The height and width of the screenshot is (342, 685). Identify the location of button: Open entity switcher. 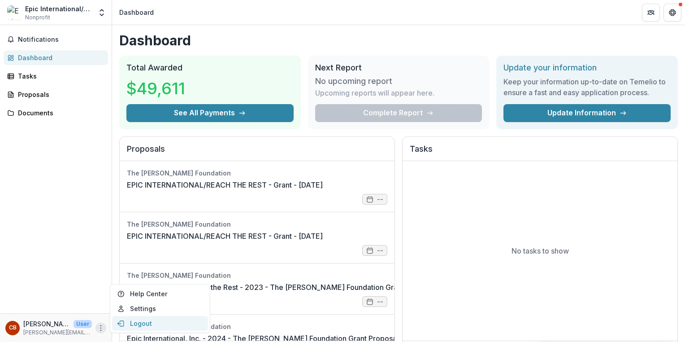
(102, 13).